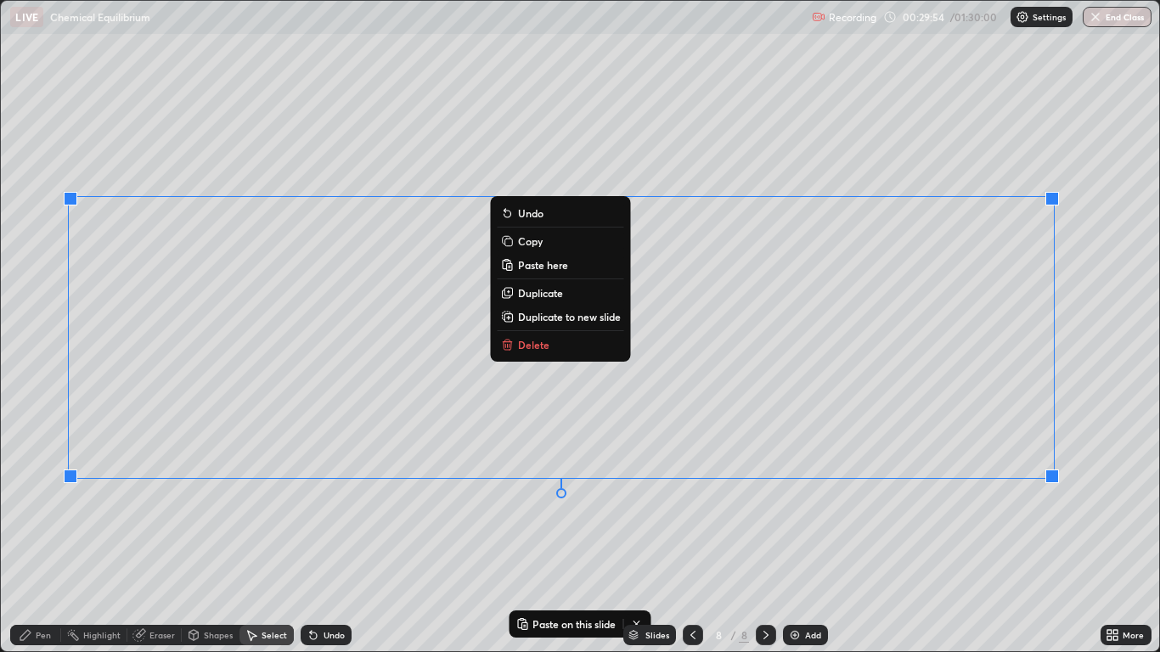 Image resolution: width=1160 pixels, height=652 pixels. I want to click on img: add-slide-button, so click(795, 635).